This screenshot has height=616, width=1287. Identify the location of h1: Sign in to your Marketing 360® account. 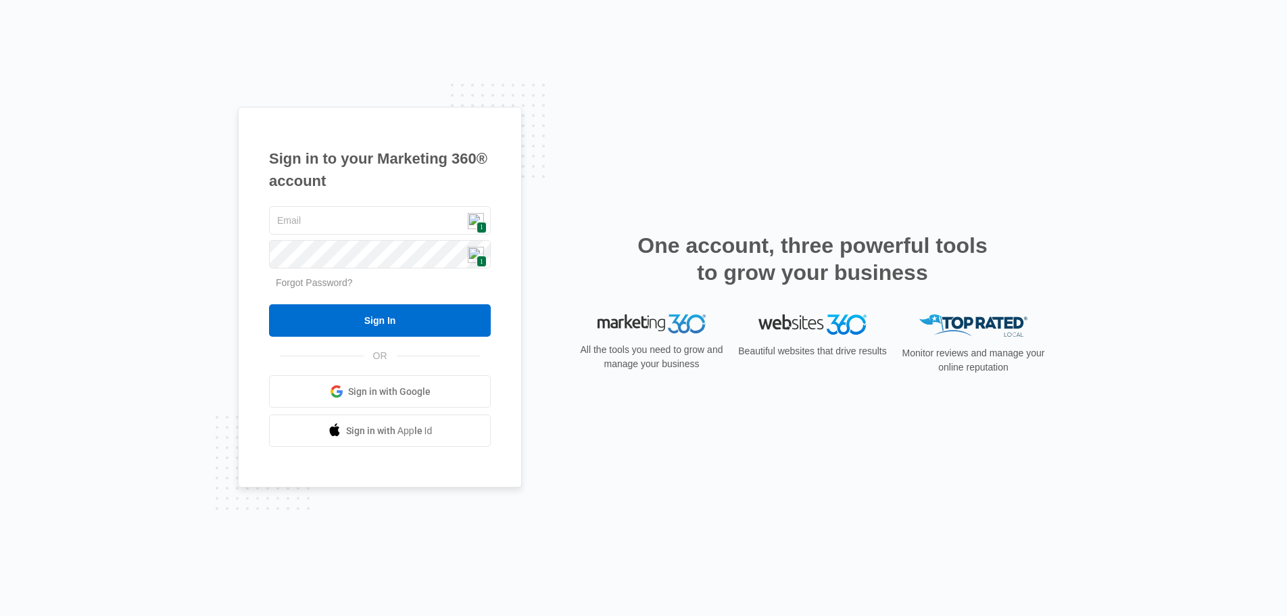
(380, 170).